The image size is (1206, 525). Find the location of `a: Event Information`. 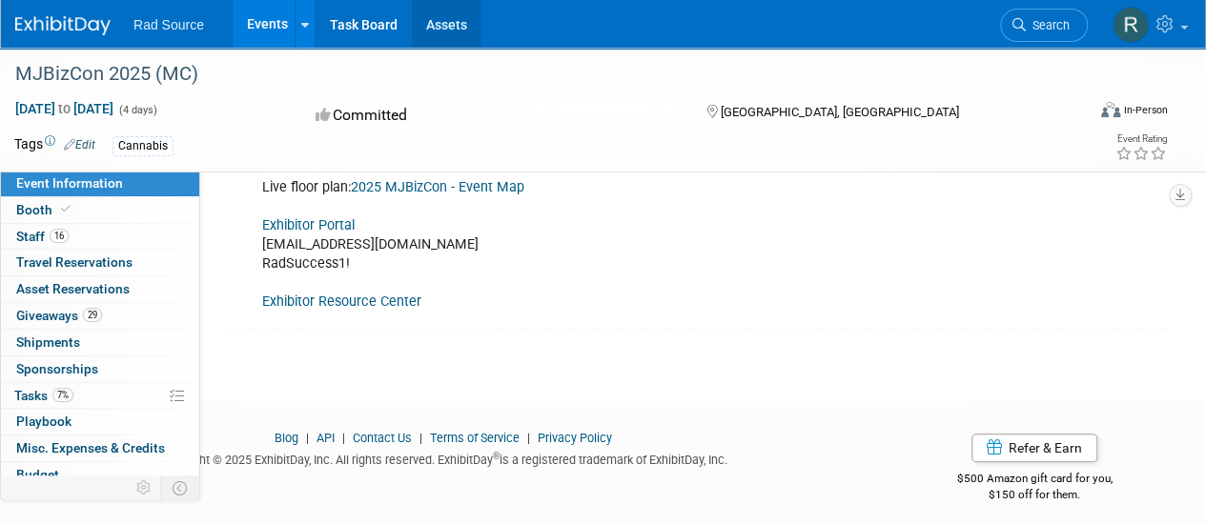

a: Event Information is located at coordinates (100, 183).